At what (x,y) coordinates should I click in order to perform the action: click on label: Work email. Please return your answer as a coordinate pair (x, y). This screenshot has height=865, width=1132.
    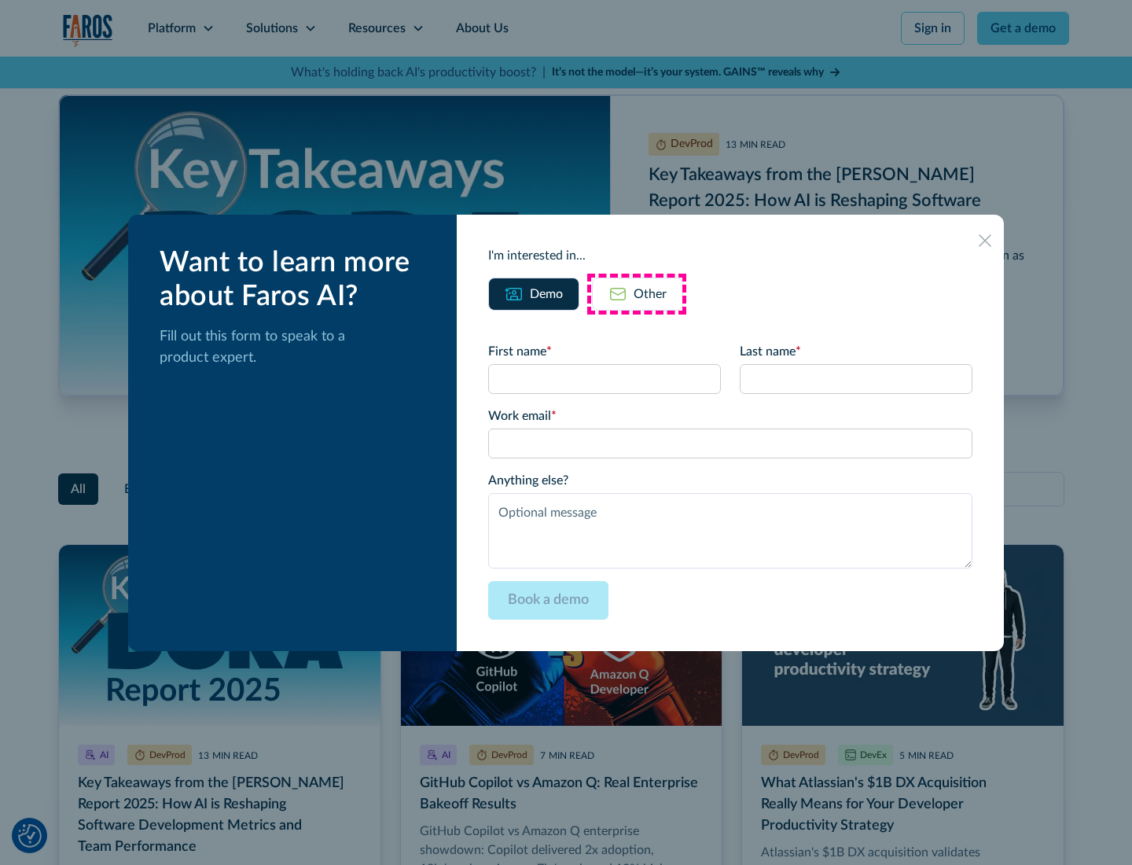
    Looking at the image, I should click on (731, 416).